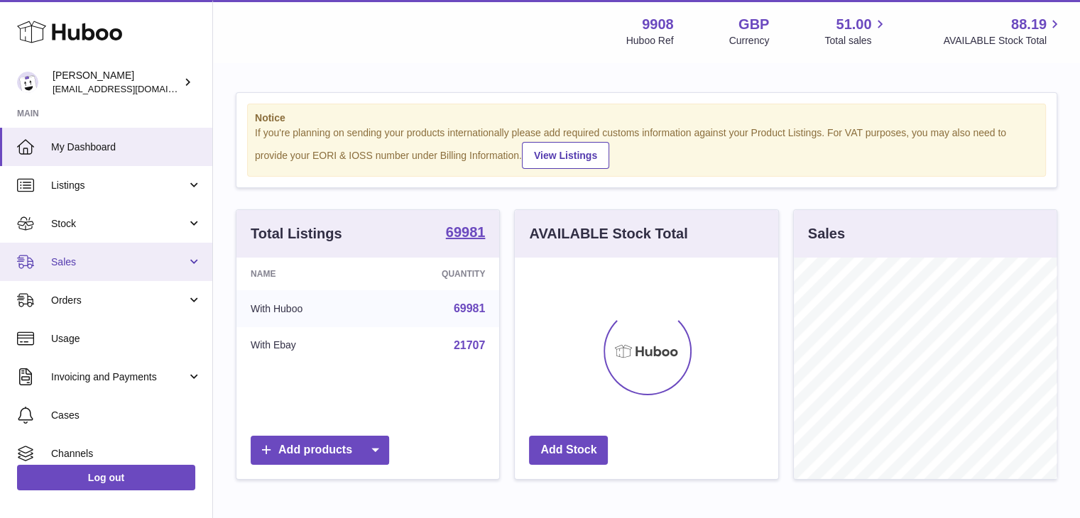 This screenshot has width=1080, height=518. Describe the element at coordinates (646, 118) in the screenshot. I see `strong: Notice` at that location.